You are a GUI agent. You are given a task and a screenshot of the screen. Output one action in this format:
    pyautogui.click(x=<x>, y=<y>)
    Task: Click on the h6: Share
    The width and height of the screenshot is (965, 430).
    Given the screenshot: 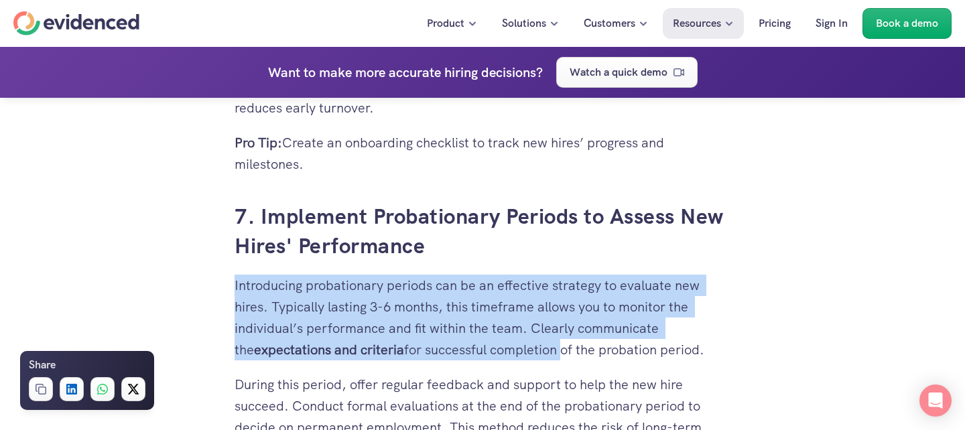 What is the action you would take?
    pyautogui.click(x=42, y=365)
    